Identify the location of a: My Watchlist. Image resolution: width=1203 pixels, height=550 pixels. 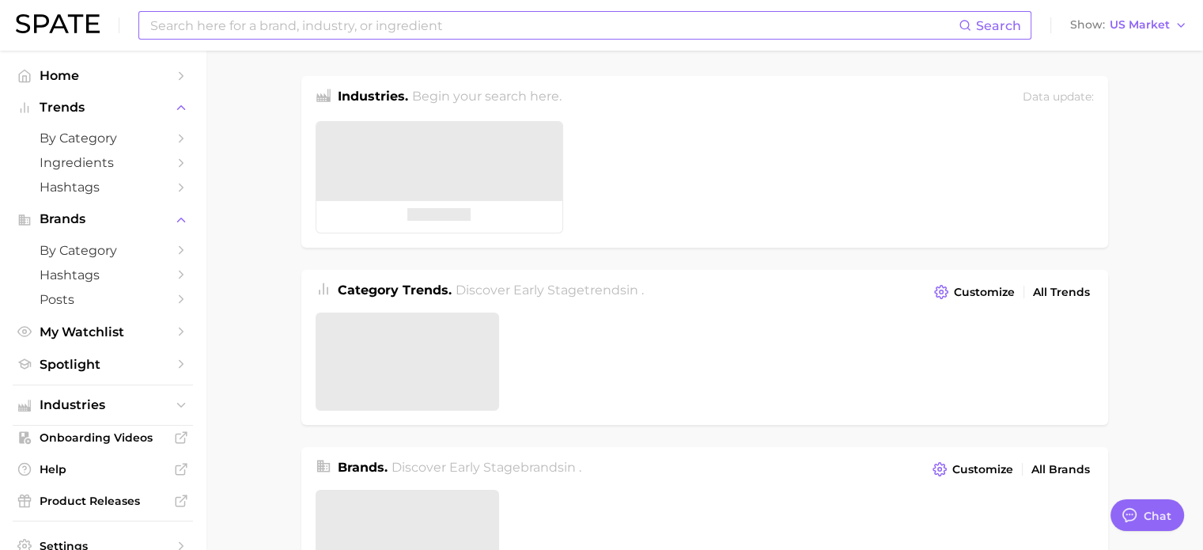
(103, 331).